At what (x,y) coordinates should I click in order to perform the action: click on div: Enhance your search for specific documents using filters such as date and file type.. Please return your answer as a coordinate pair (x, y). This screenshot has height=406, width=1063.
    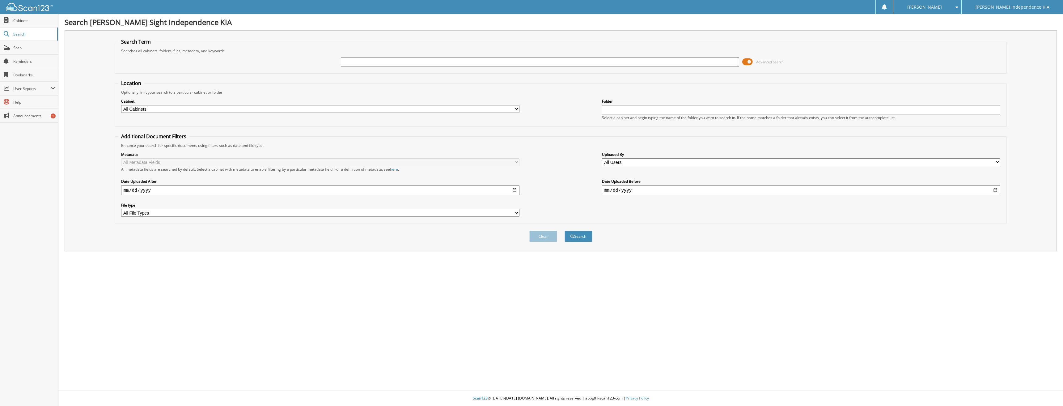
    Looking at the image, I should click on (561, 145).